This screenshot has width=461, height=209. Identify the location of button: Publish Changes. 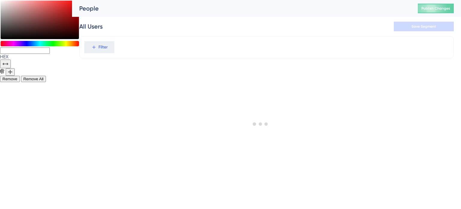
(436, 8).